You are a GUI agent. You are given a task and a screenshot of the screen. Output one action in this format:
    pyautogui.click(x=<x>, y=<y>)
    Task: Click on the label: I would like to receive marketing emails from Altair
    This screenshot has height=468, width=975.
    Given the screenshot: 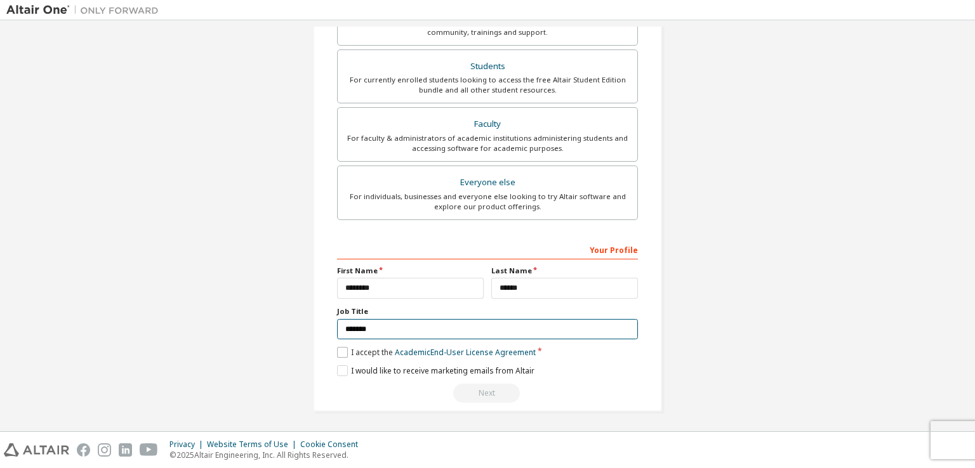 What is the action you would take?
    pyautogui.click(x=435, y=371)
    